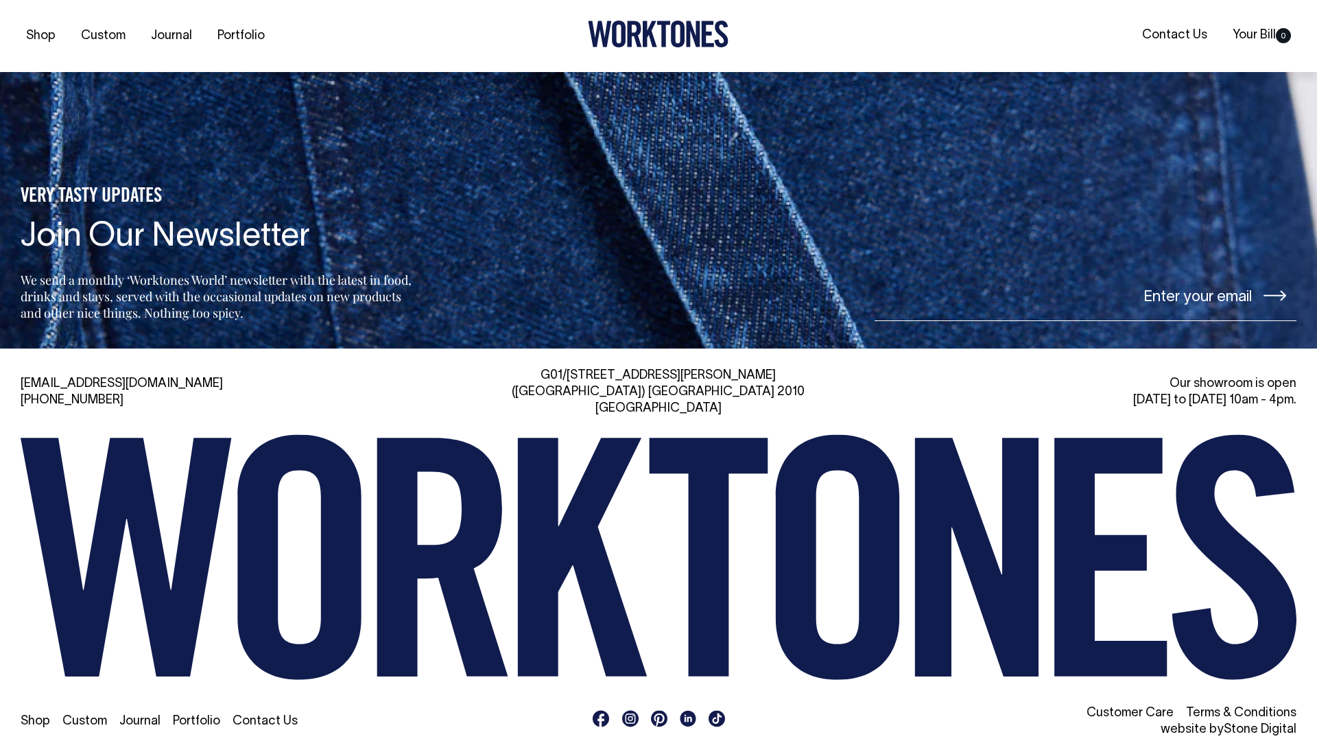  What do you see at coordinates (1262, 35) in the screenshot?
I see `a: Your Bill0` at bounding box center [1262, 35].